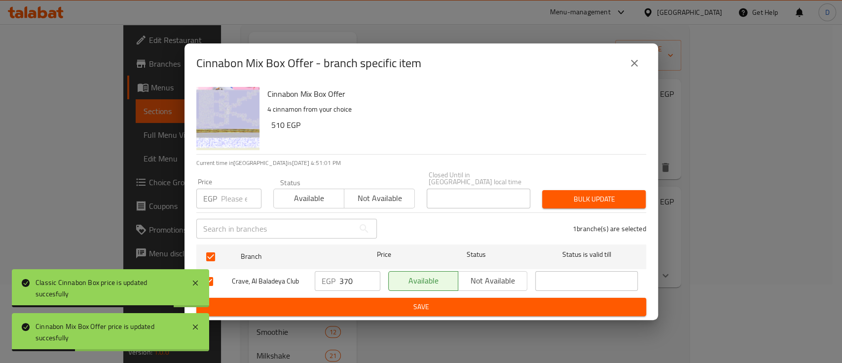 The width and height of the screenshot is (842, 363). Describe the element at coordinates (269, 281) in the screenshot. I see `span: Crave, Al Baladeya Club` at that location.